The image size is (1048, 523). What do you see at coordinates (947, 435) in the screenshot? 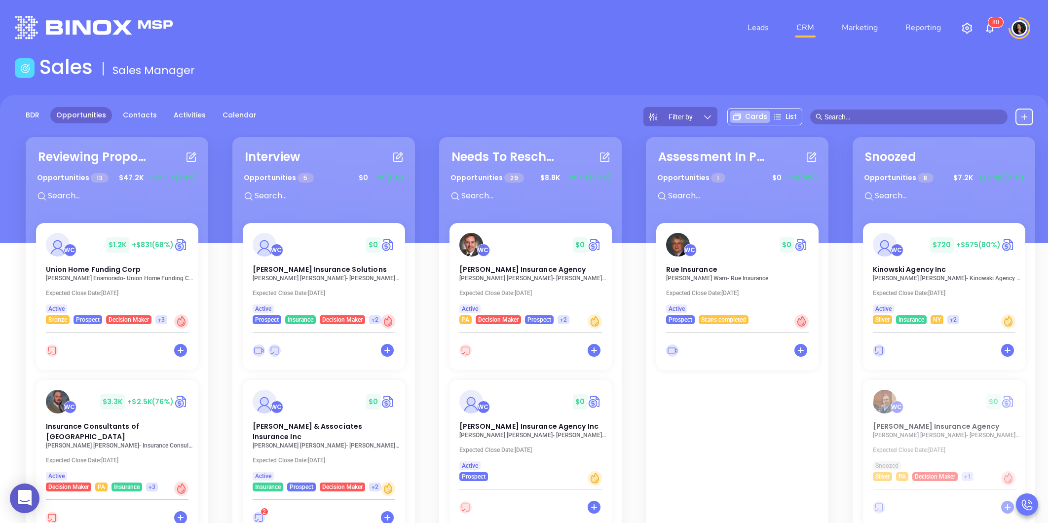
I see `p: Paul Meagher - Meagher Insurance Agency` at bounding box center [947, 435].